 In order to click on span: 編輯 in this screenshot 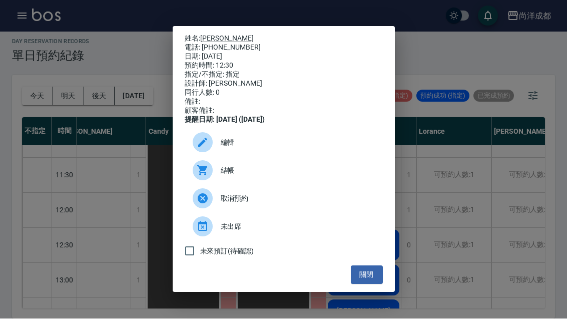, I will do `click(298, 143)`.